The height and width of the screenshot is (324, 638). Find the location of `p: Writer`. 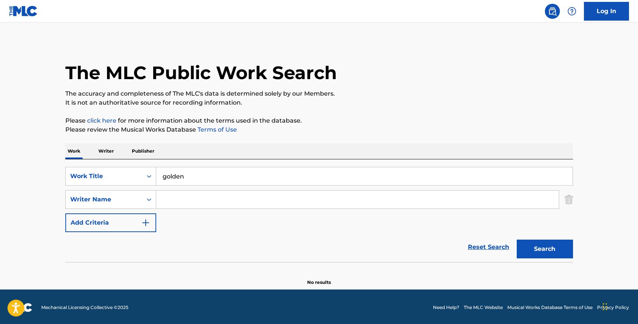

p: Writer is located at coordinates (106, 151).